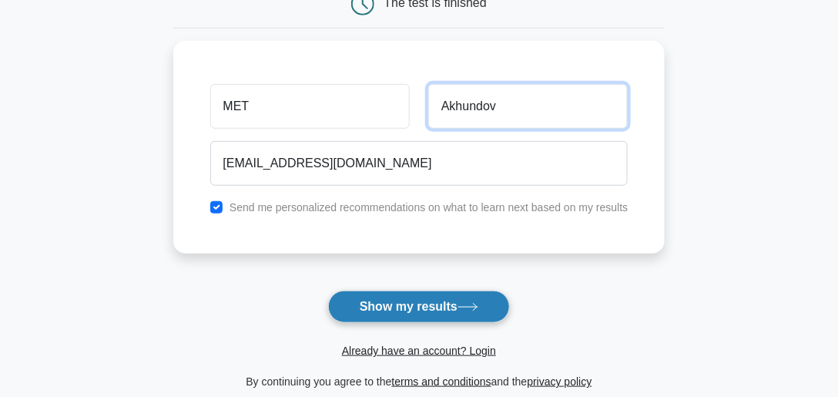 Image resolution: width=838 pixels, height=397 pixels. Describe the element at coordinates (419, 306) in the screenshot. I see `button: Show my results` at that location.